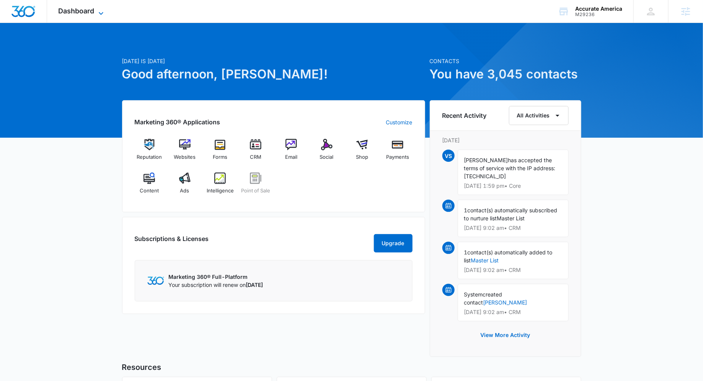  I want to click on a: Master List, so click(485, 260).